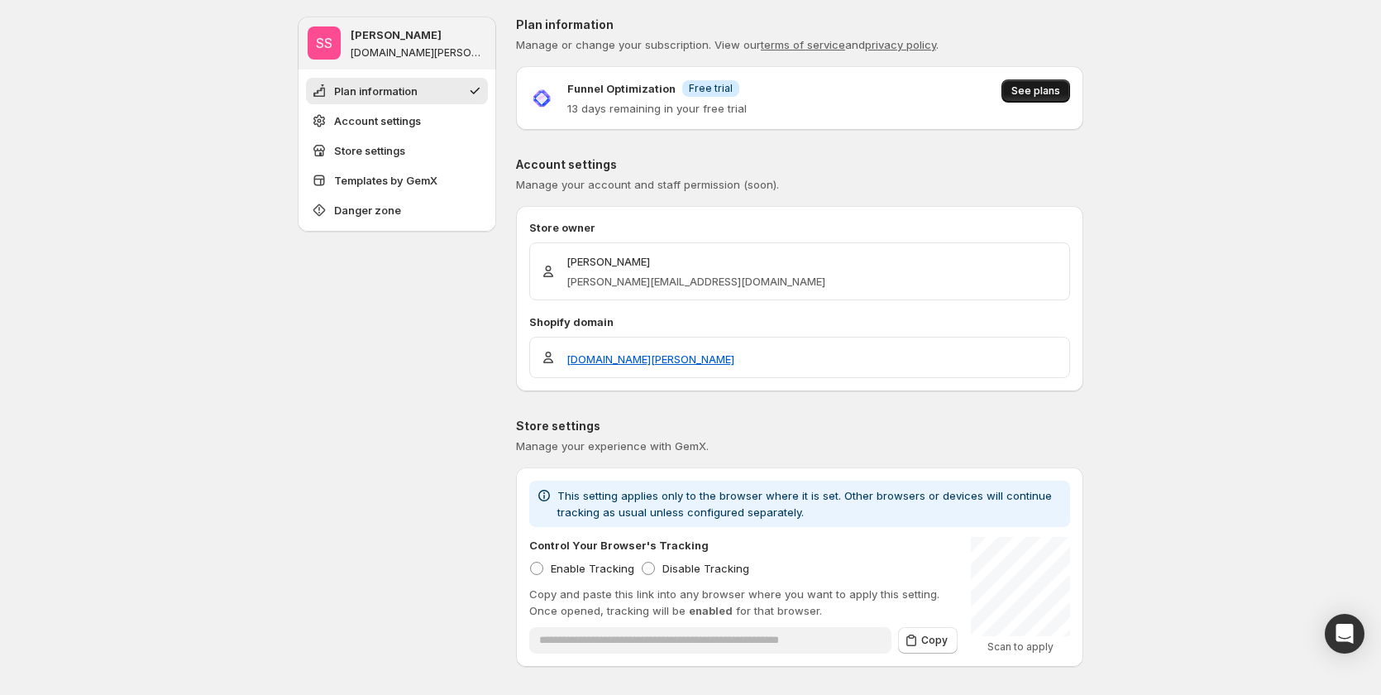 The height and width of the screenshot is (695, 1381). I want to click on span: Manage your account and staff permission (soon)., so click(647, 184).